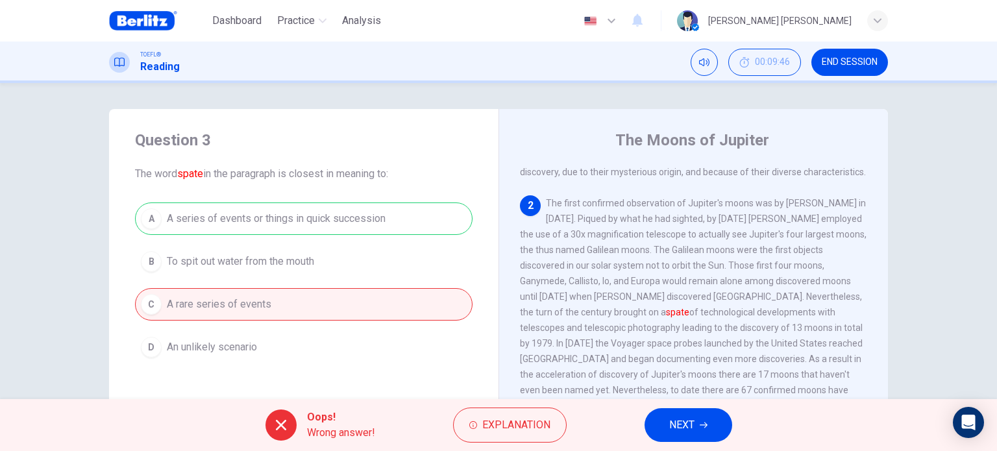 Image resolution: width=997 pixels, height=451 pixels. What do you see at coordinates (304, 174) in the screenshot?
I see `span: The word in the paragraph is closest in meaning to:` at bounding box center [304, 174].